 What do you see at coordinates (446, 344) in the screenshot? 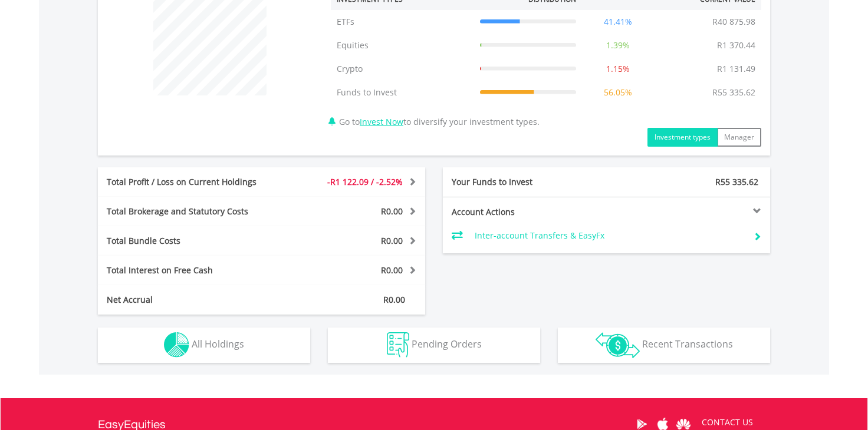
I see `span: Pending Orders` at bounding box center [446, 344].